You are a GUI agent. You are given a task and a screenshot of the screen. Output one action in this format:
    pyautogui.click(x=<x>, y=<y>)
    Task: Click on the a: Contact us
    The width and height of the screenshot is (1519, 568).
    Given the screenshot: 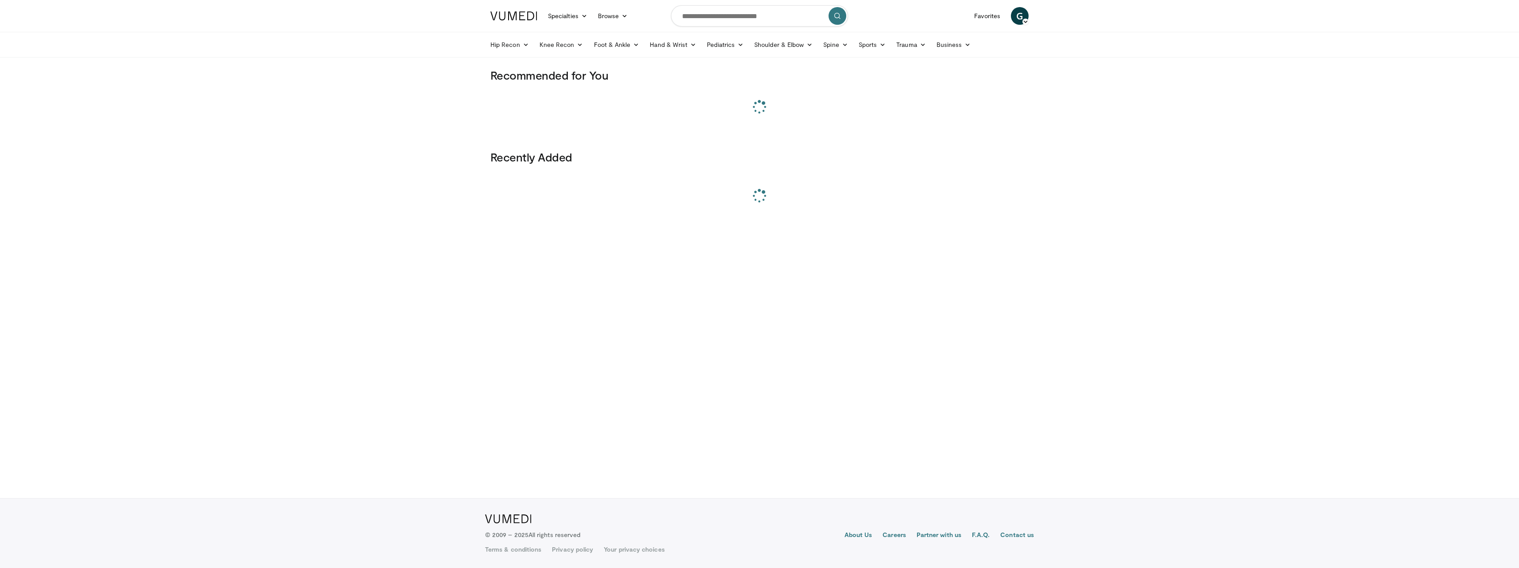 What is the action you would take?
    pyautogui.click(x=1017, y=536)
    